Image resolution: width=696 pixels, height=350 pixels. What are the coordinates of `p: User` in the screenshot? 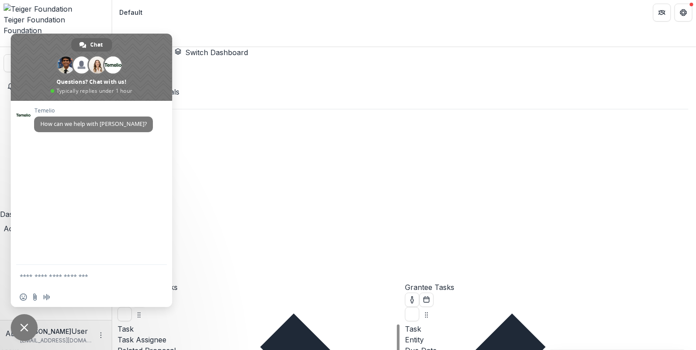 It's located at (79, 332).